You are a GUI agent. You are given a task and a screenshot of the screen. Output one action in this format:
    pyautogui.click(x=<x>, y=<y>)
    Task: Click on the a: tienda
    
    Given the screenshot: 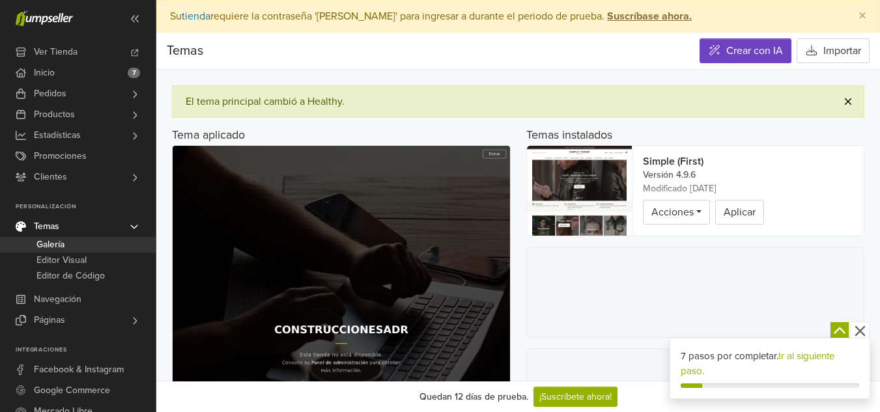 What is the action you would take?
    pyautogui.click(x=196, y=16)
    